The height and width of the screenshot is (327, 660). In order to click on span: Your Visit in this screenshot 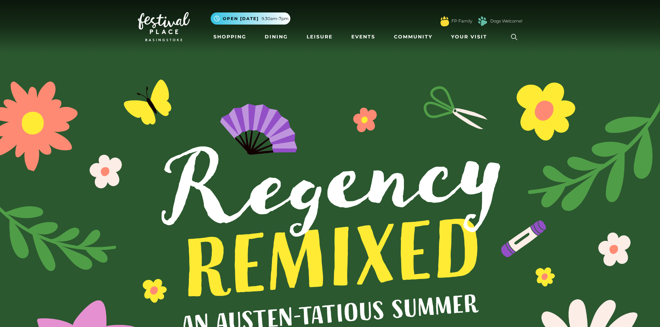, I will do `click(469, 37)`.